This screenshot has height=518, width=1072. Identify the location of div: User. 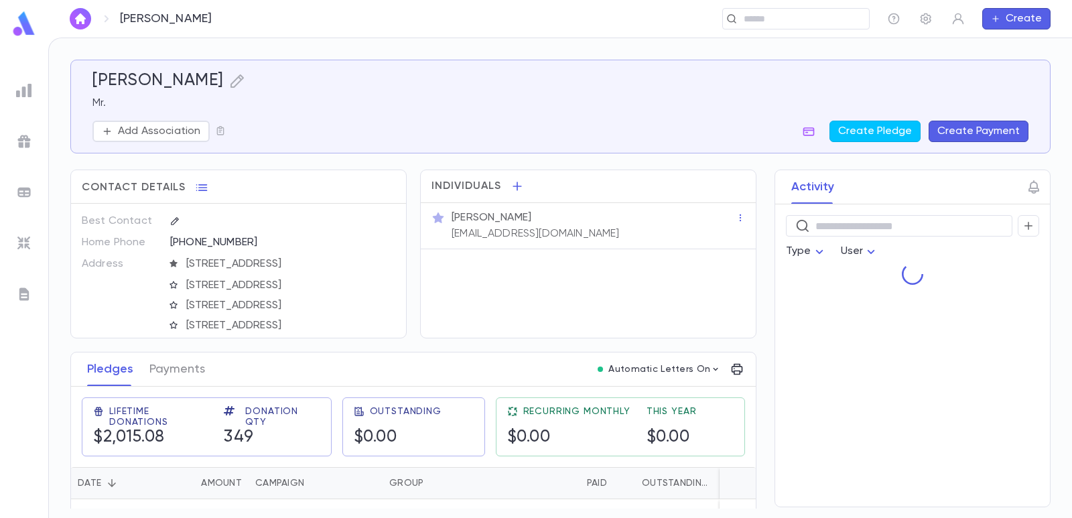
(860, 251).